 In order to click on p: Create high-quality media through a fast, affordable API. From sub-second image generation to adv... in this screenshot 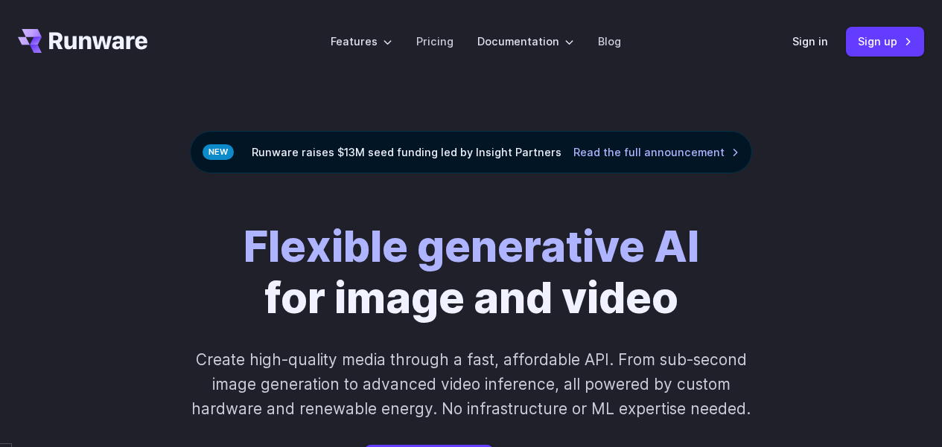, I will do `click(471, 385)`.